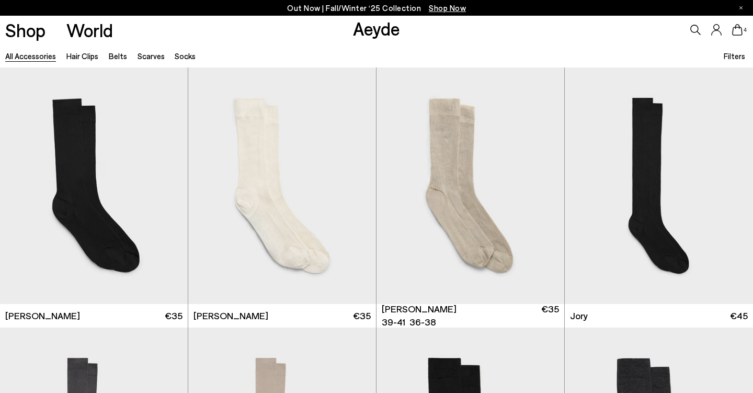  Describe the element at coordinates (737, 30) in the screenshot. I see `a: 4` at that location.